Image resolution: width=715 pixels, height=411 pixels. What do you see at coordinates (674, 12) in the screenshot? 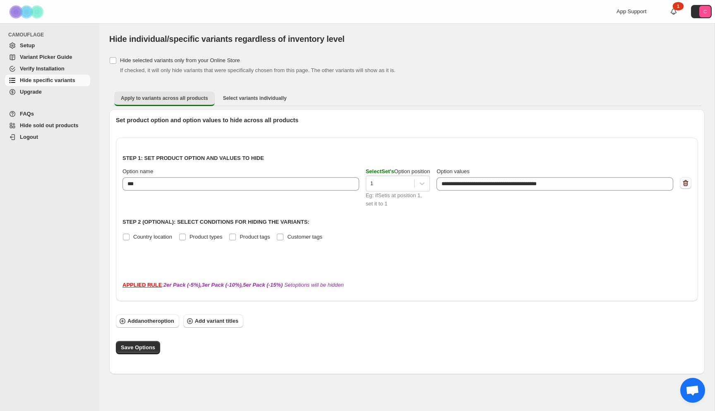
I see `a: 1` at bounding box center [674, 12].